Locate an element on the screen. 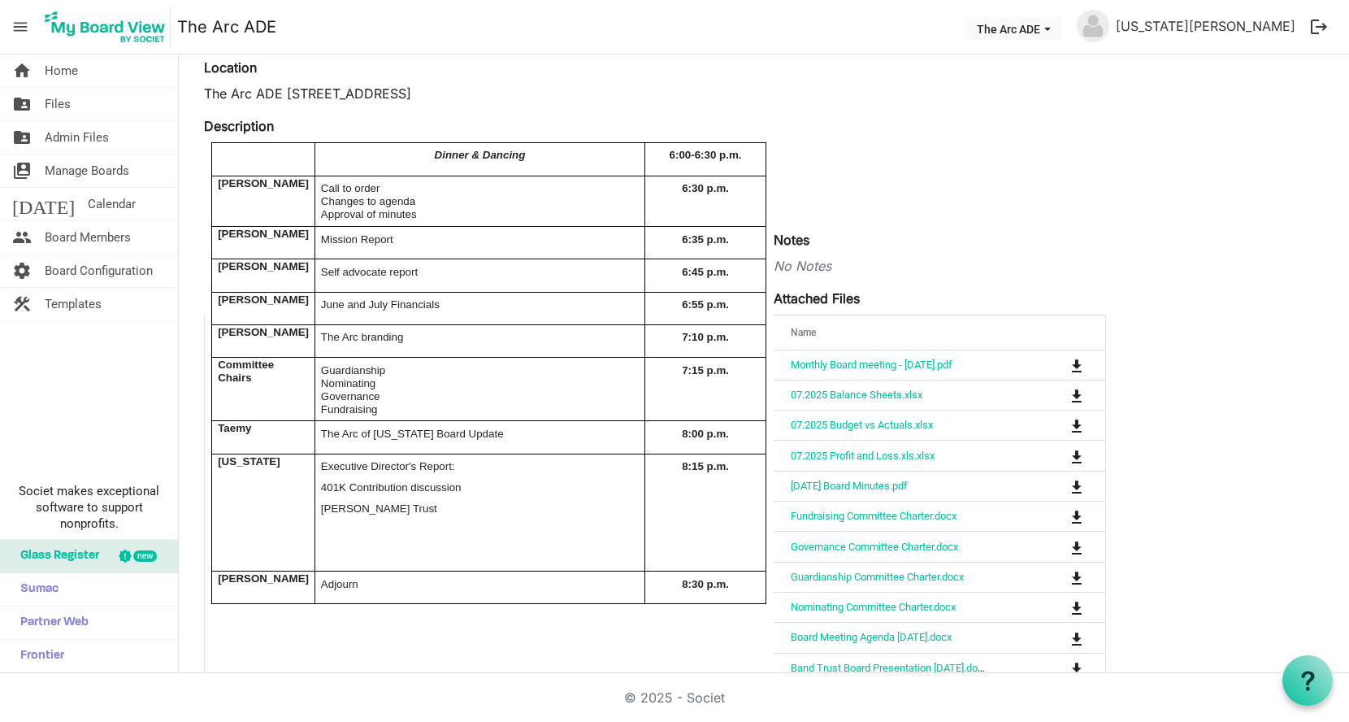 This screenshot has width=1349, height=722. a: My Board View Logo is located at coordinates (108, 27).